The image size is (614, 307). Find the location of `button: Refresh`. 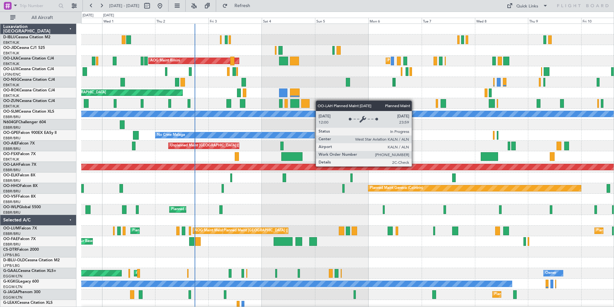

button: Refresh is located at coordinates (239, 6).